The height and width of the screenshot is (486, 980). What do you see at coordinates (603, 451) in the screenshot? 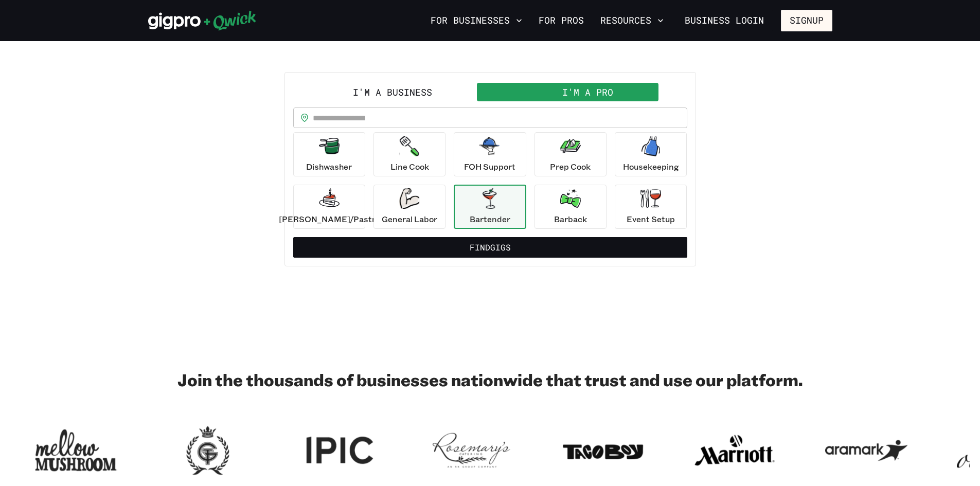
I see `img: Logo for Taco Boy` at bounding box center [603, 451].